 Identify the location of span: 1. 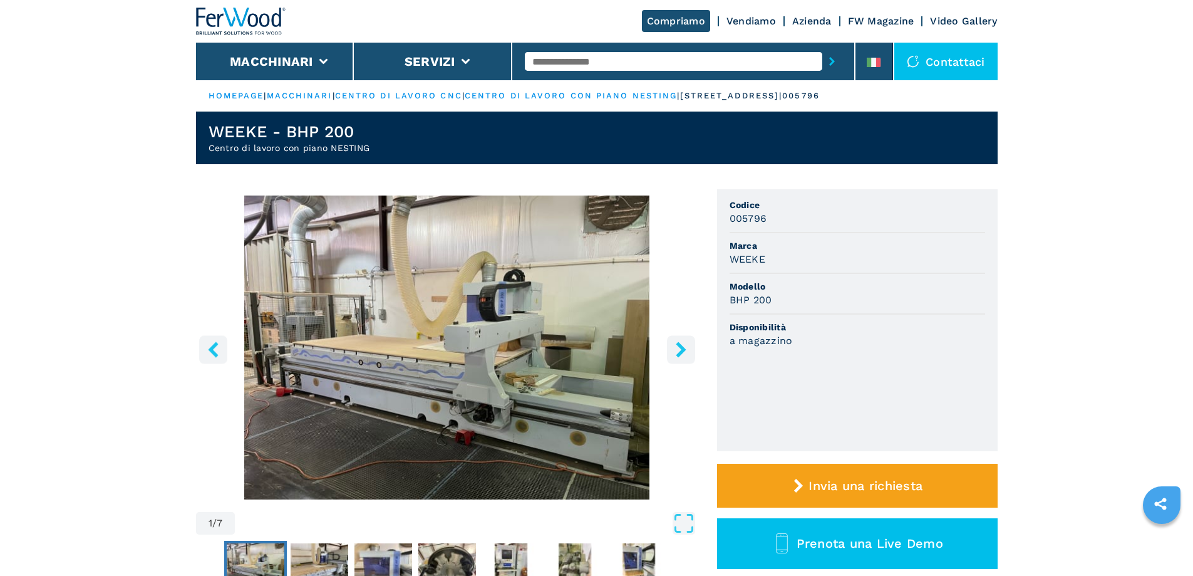
(211, 523).